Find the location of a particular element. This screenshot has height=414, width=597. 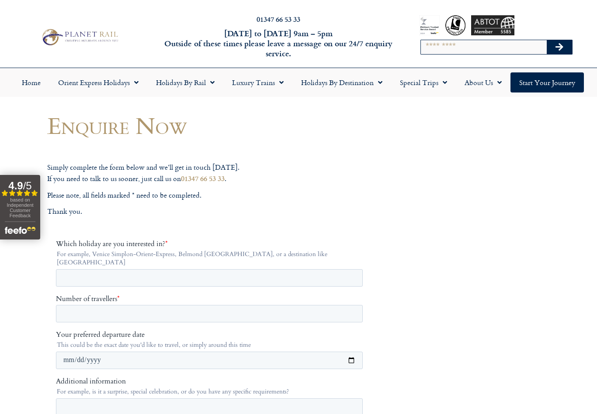

span: Your last name is located at coordinates (177, 200).